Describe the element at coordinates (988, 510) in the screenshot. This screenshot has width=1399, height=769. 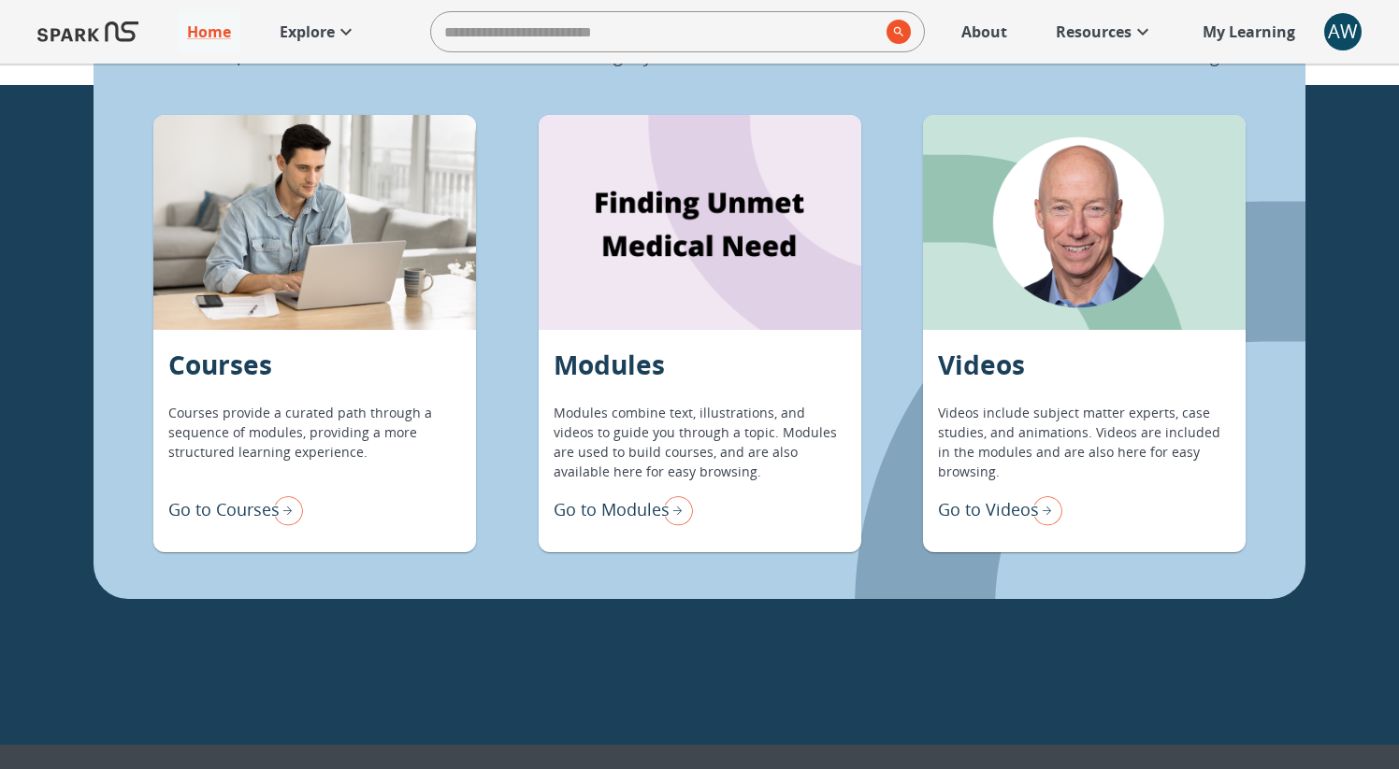
I see `p: Go to Videos` at that location.